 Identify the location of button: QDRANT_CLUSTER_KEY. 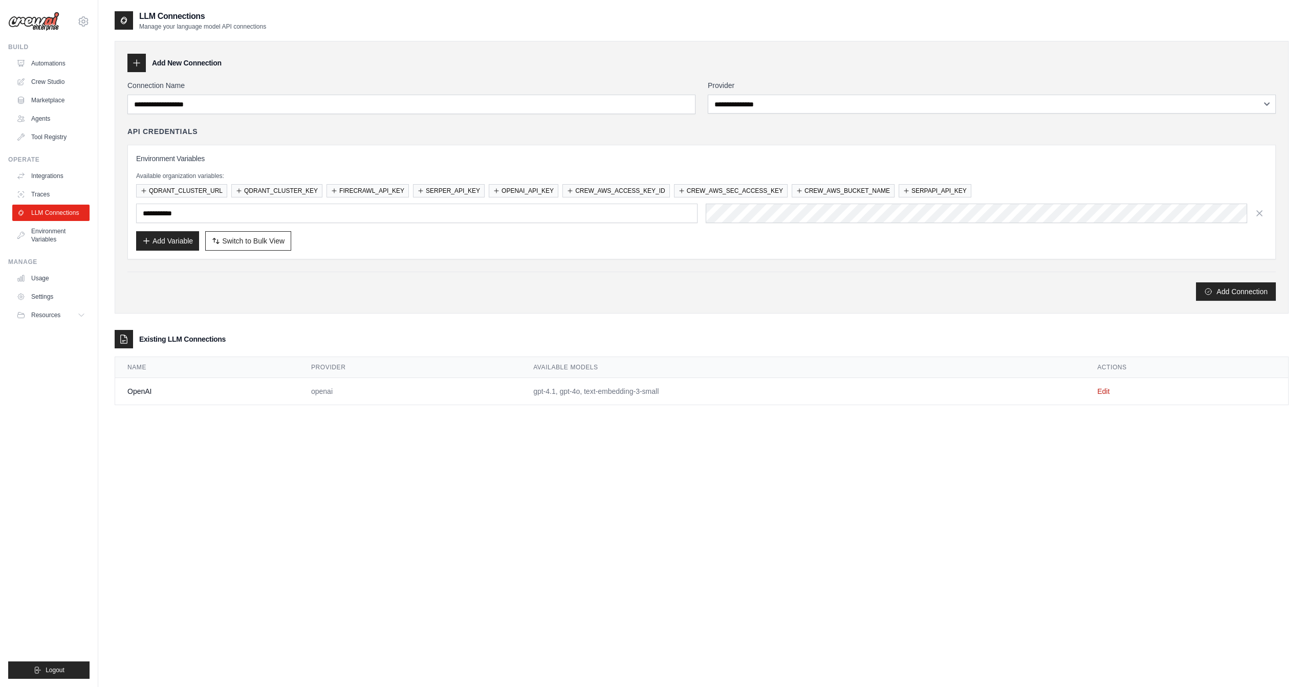
(277, 191).